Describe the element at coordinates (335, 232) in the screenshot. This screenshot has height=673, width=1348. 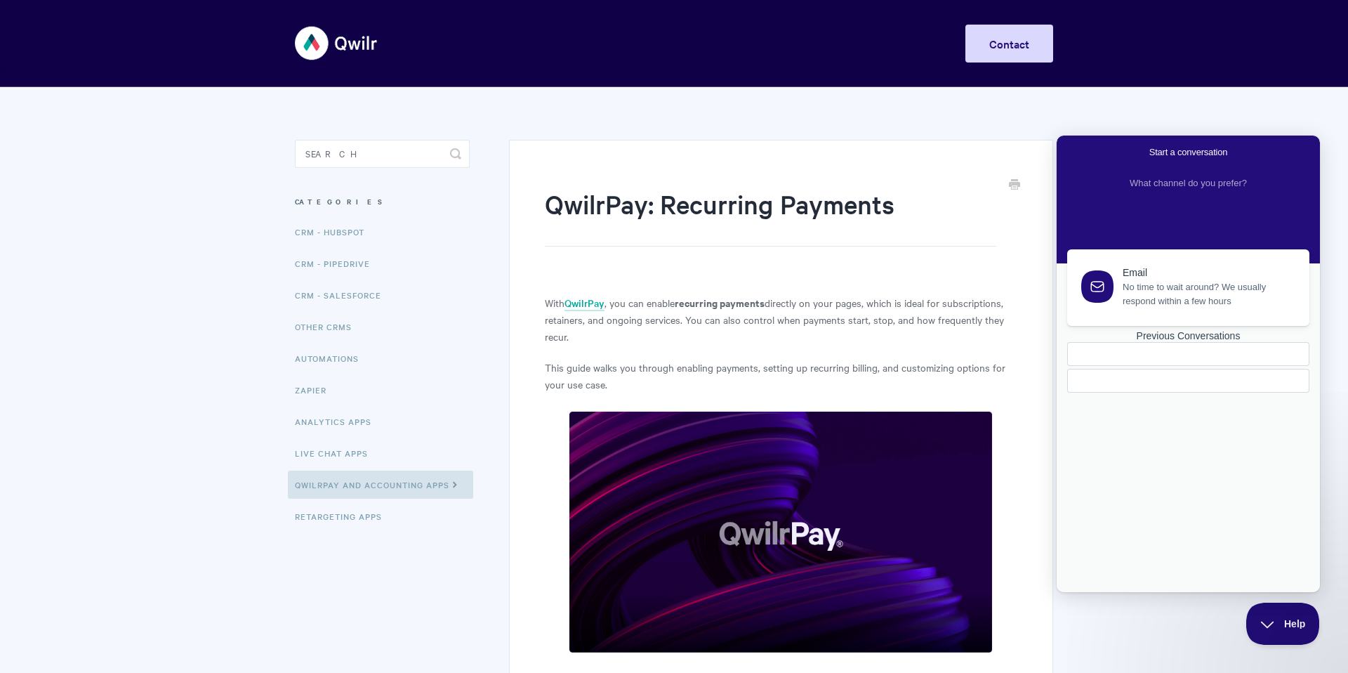
I see `a: CRM - HubSpot` at that location.